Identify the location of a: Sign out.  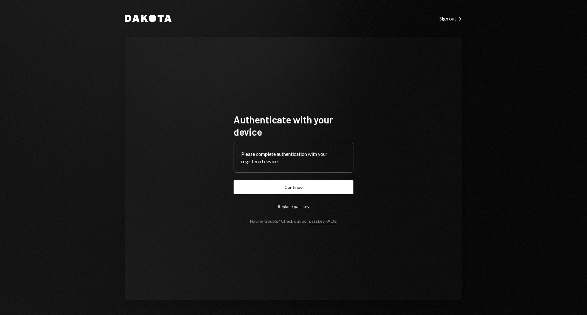
(450, 18).